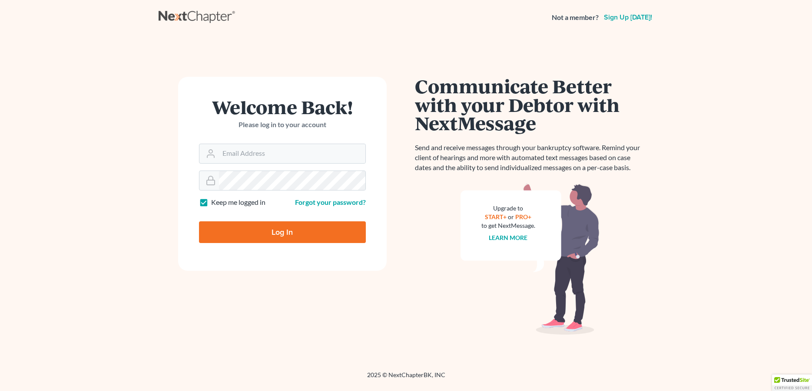 The width and height of the screenshot is (812, 391). What do you see at coordinates (238, 202) in the screenshot?
I see `label: Keep me logged in` at bounding box center [238, 202].